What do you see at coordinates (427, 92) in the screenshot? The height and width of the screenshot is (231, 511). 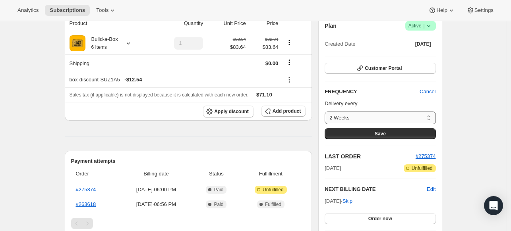 I see `button: Cancel` at bounding box center [427, 92].